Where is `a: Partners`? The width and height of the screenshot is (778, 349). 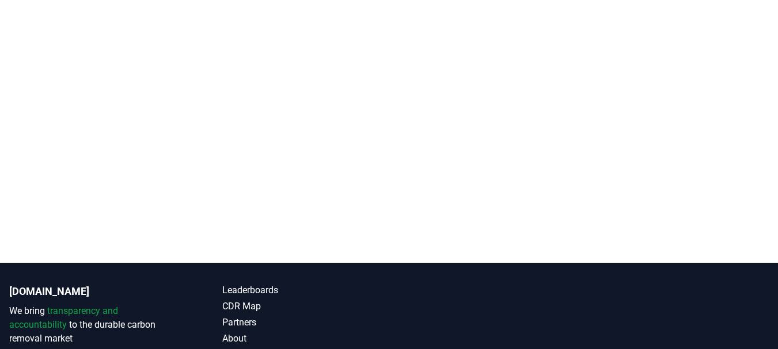 a: Partners is located at coordinates (306, 323).